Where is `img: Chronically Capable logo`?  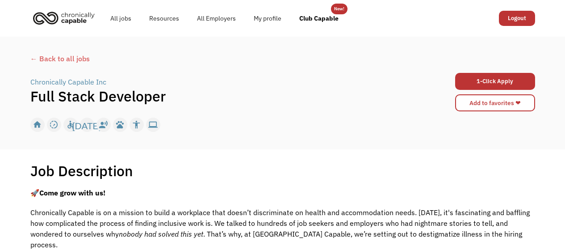
img: Chronically Capable logo is located at coordinates (64, 18).